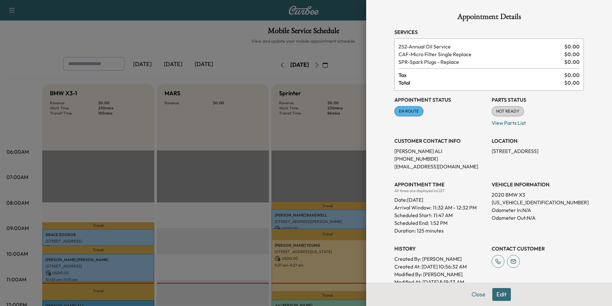 This screenshot has height=306, width=612. What do you see at coordinates (441, 191) in the screenshot?
I see `div: All times are displayed in CDT` at bounding box center [441, 191].